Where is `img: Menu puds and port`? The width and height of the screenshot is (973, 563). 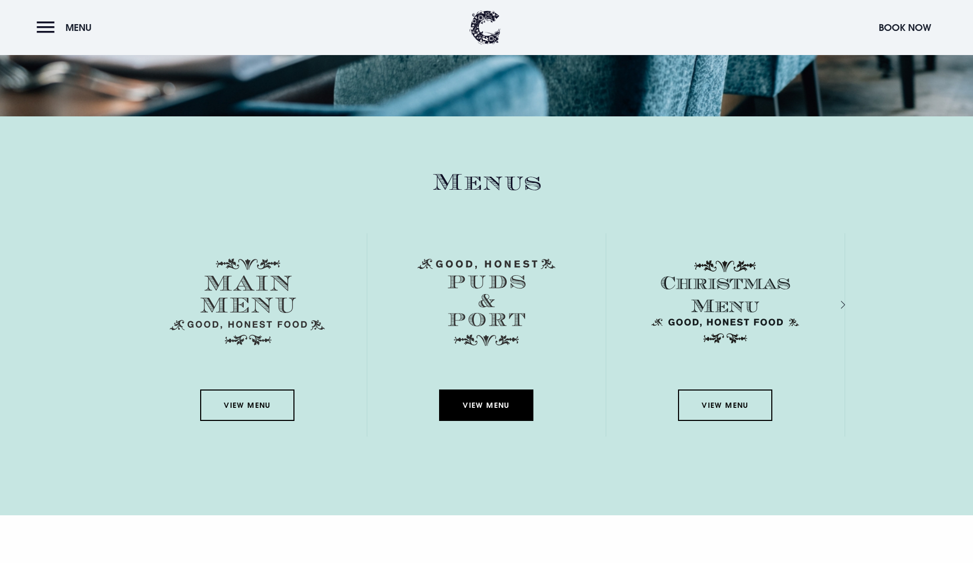 img: Menu puds and port is located at coordinates (486, 302).